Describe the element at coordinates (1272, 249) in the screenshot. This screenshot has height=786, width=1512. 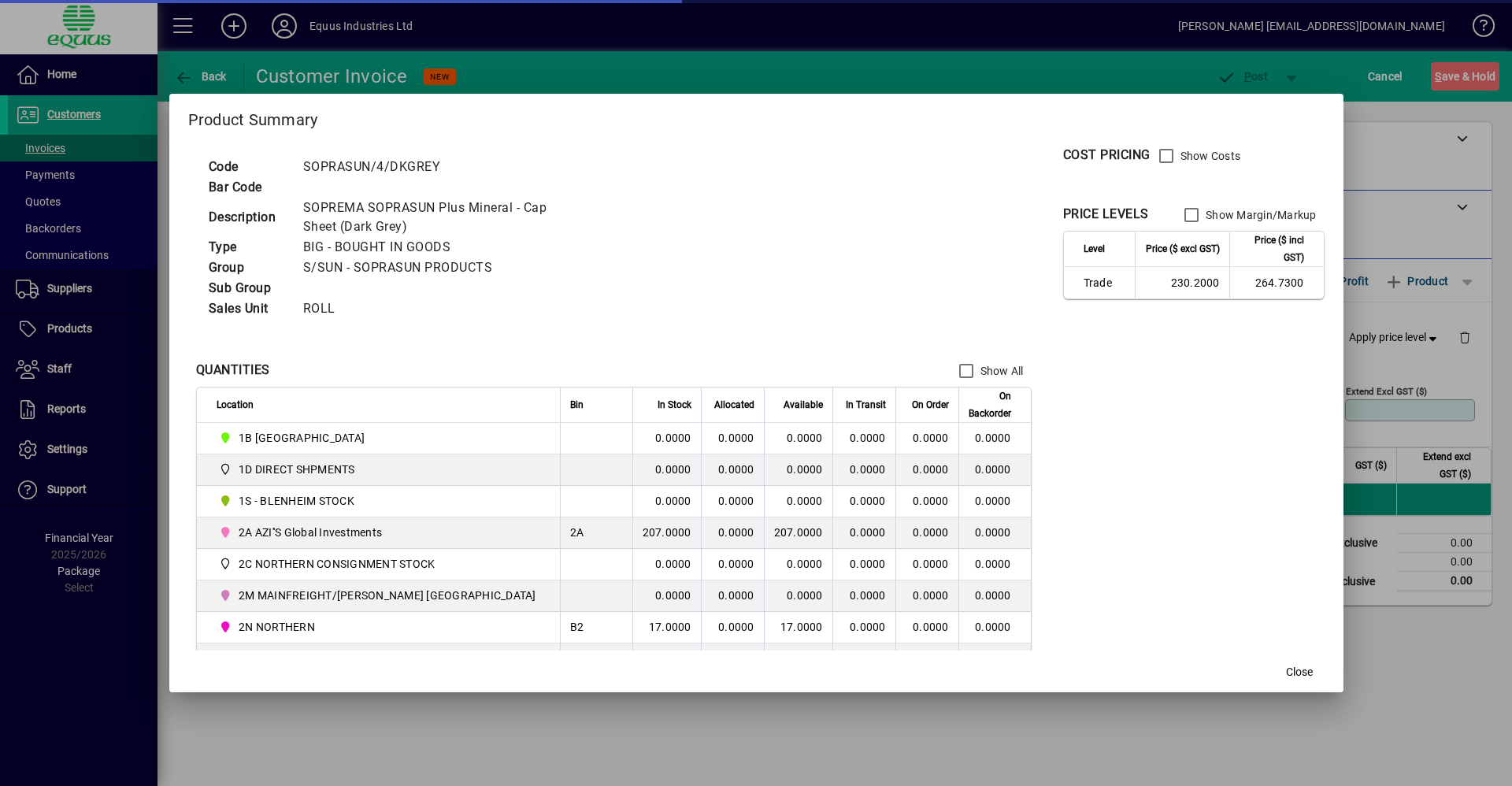
I see `span: Price ($ incl GST)` at that location.